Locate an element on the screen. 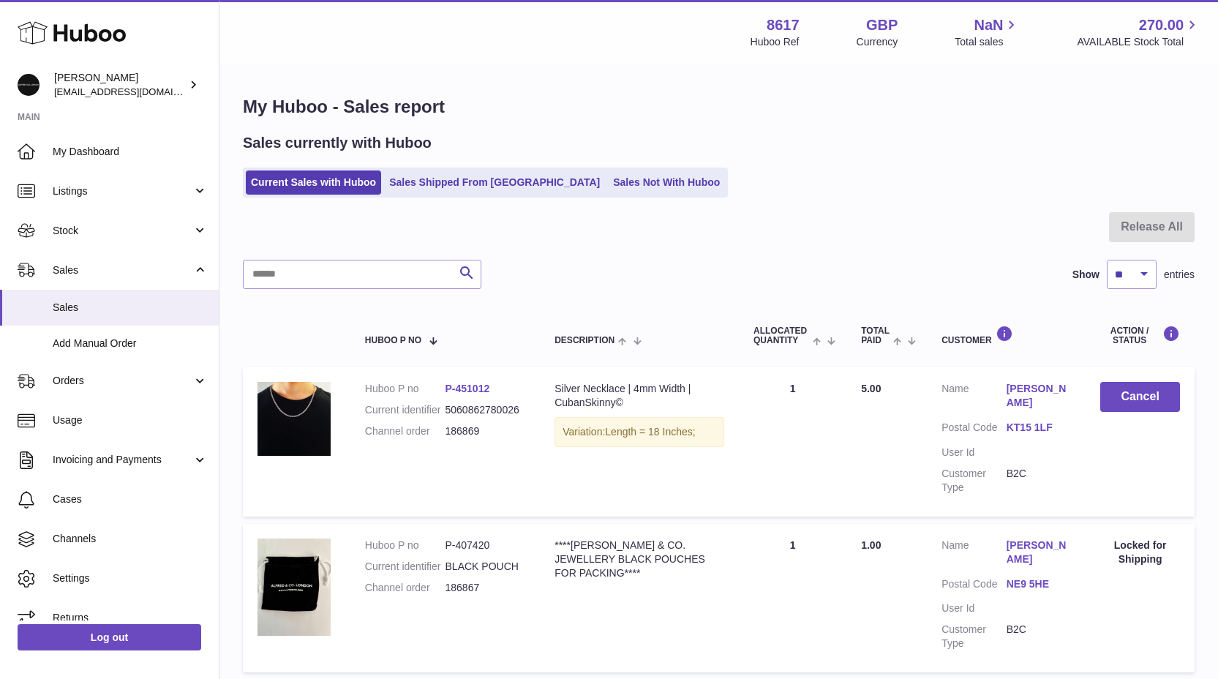 The image size is (1218, 679). h1: My Huboo - Sales report is located at coordinates (719, 107).